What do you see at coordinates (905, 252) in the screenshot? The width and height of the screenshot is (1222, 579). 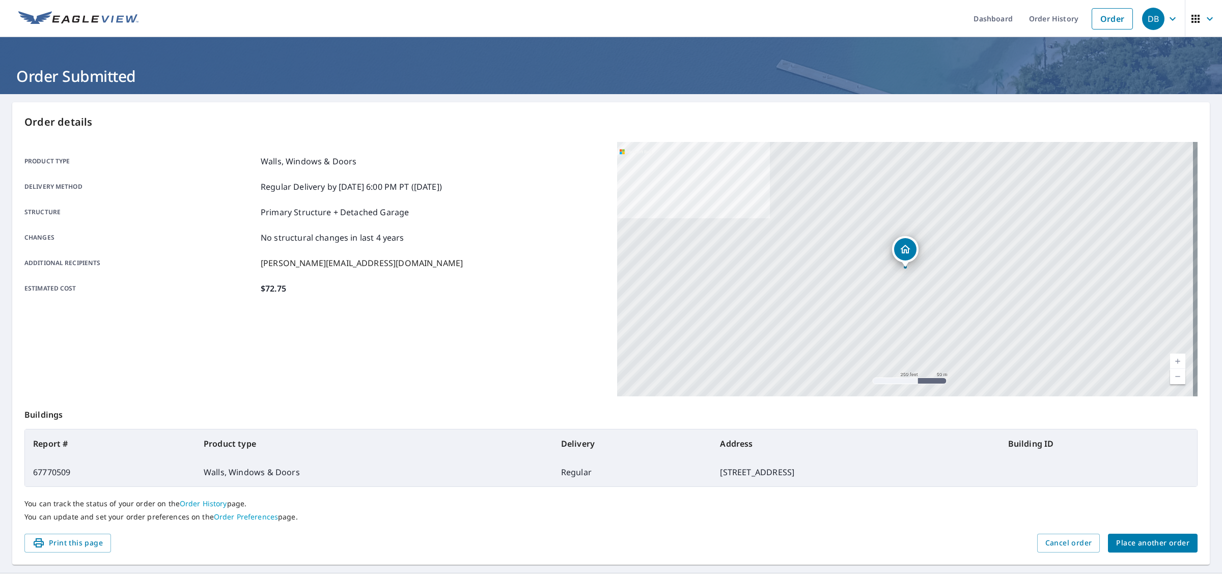 I see `div: Dropped pin, building 1, Residential property, 414 Prides Run Lake In The Hills, IL 60156` at bounding box center [905, 252].